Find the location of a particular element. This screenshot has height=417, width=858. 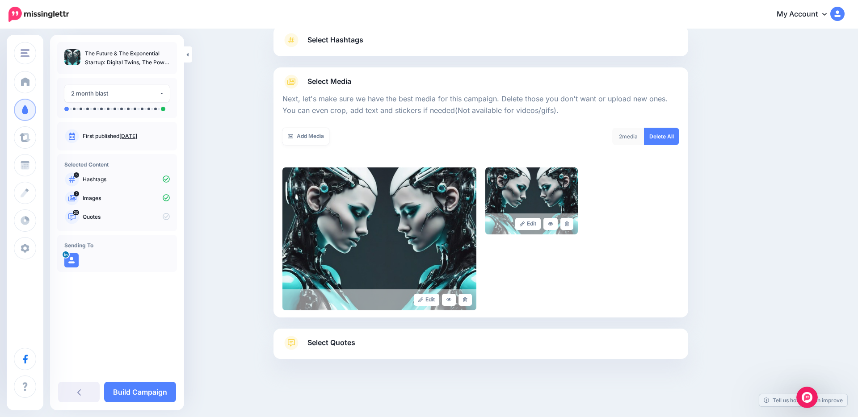

p: The Future & The Exponential Startup: Digital Twins, The Power of Synthetic Data and Customer-Cen... is located at coordinates (127, 58).